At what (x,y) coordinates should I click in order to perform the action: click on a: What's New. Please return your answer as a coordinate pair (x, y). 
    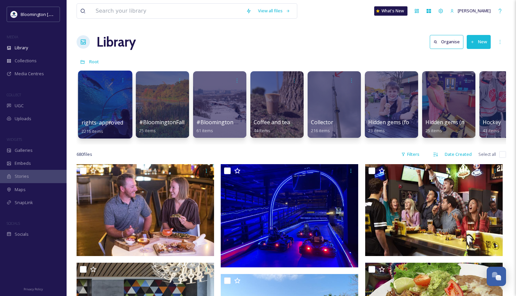
    Looking at the image, I should click on (391, 11).